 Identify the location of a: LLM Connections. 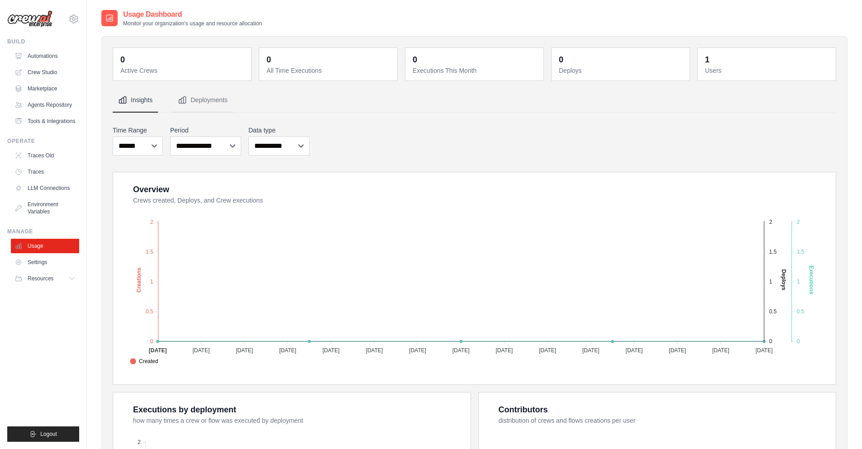
(45, 188).